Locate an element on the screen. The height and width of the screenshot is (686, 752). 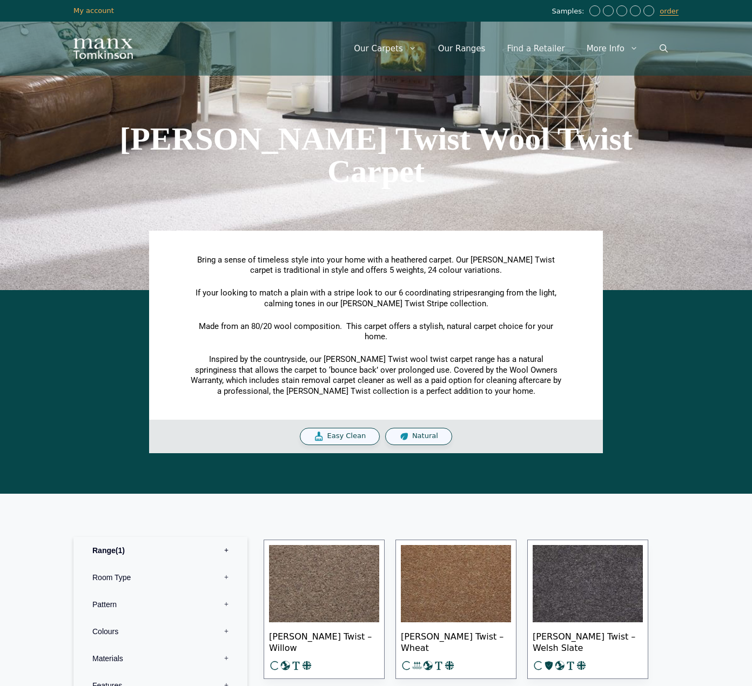
a: Find a Retailer is located at coordinates (535, 49).